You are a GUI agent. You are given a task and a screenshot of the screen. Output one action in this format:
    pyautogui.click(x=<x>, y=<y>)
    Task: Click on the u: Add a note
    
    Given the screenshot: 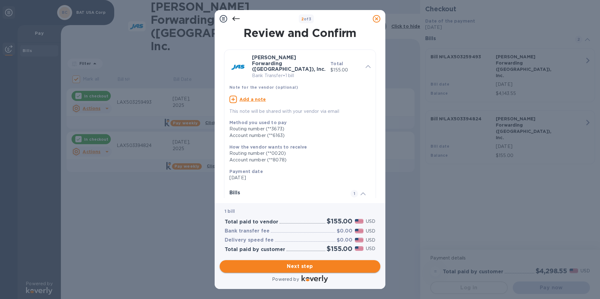 What is the action you would take?
    pyautogui.click(x=252, y=99)
    